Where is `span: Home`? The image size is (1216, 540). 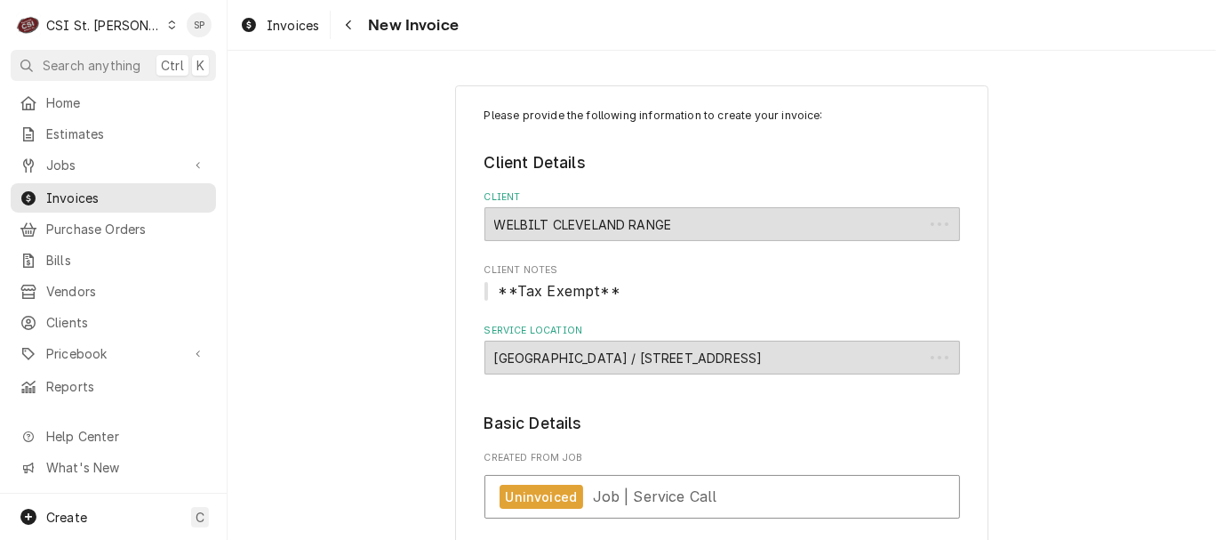
span: Home is located at coordinates (126, 102).